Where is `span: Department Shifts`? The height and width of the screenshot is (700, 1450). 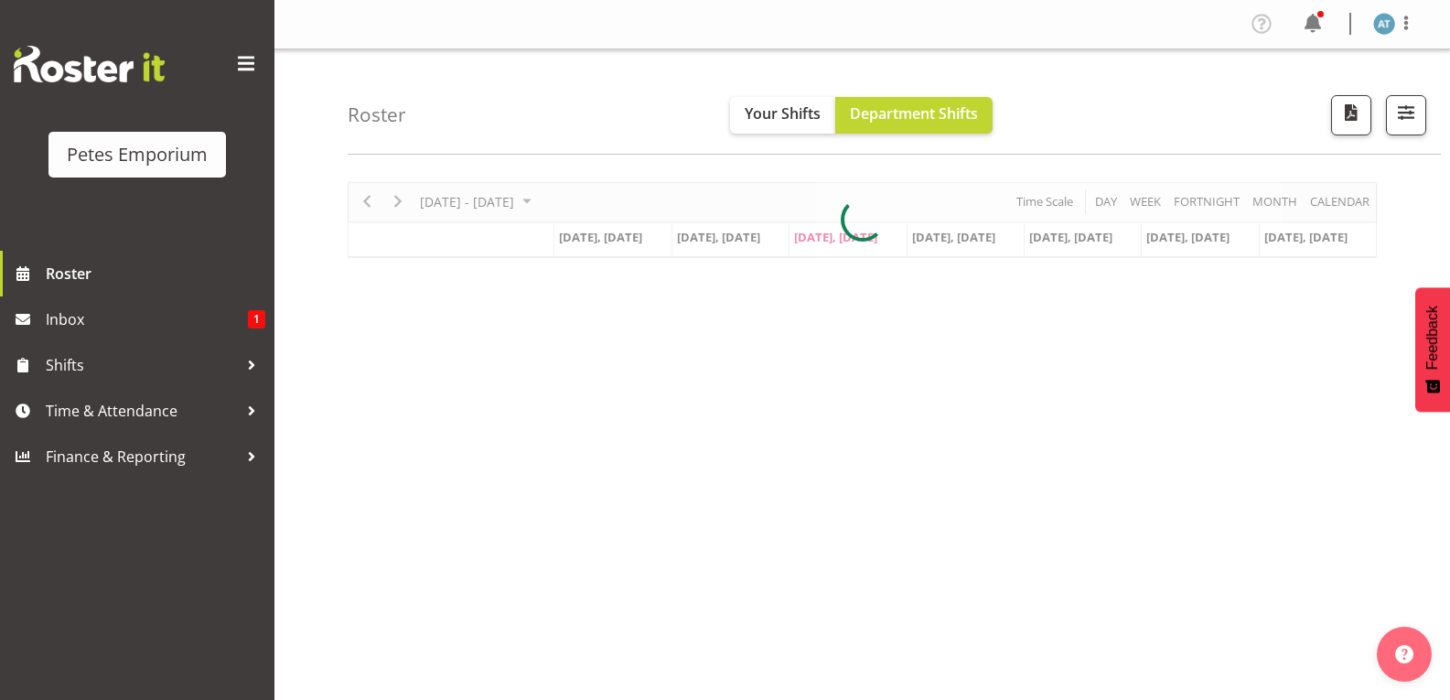 span: Department Shifts is located at coordinates (914, 113).